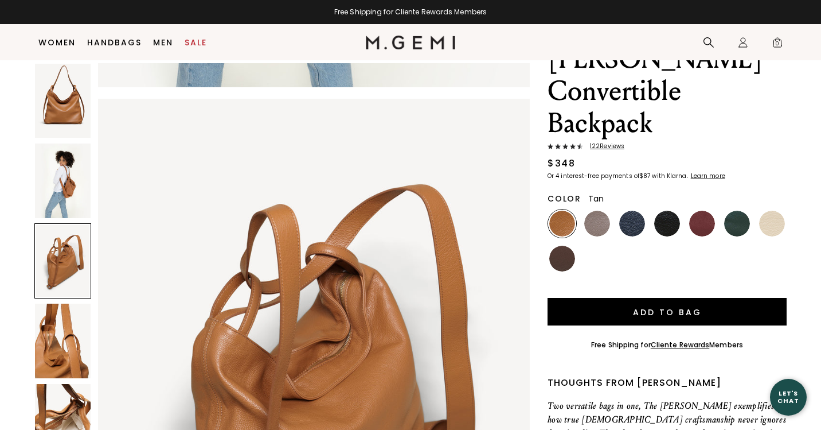 Image resolution: width=821 pixels, height=430 pixels. I want to click on img: Ecru, so click(772, 223).